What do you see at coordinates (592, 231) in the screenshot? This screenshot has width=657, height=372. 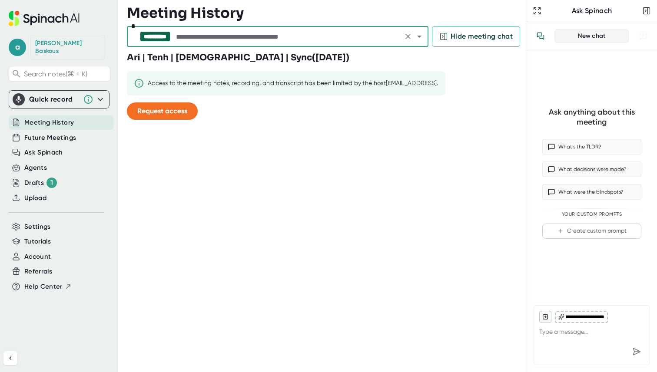 I see `button: Create custom prompt` at bounding box center [592, 231].